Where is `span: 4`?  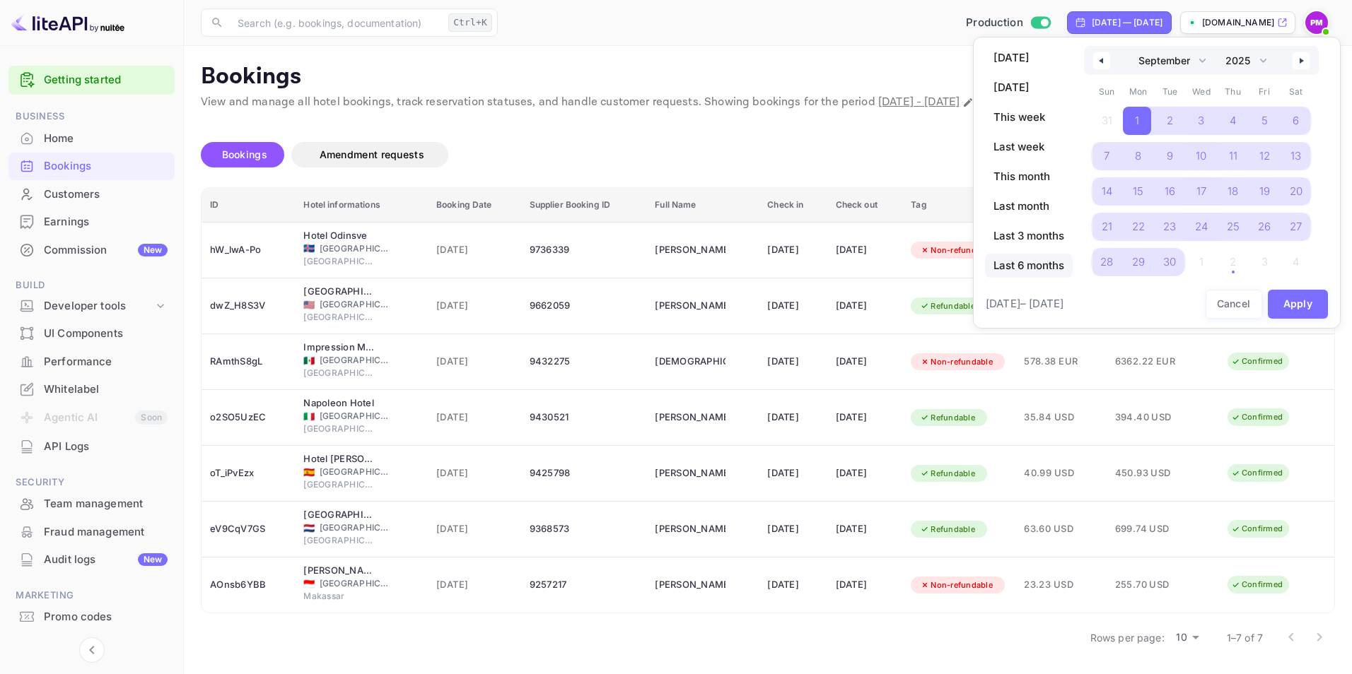
span: 4 is located at coordinates (1232, 121).